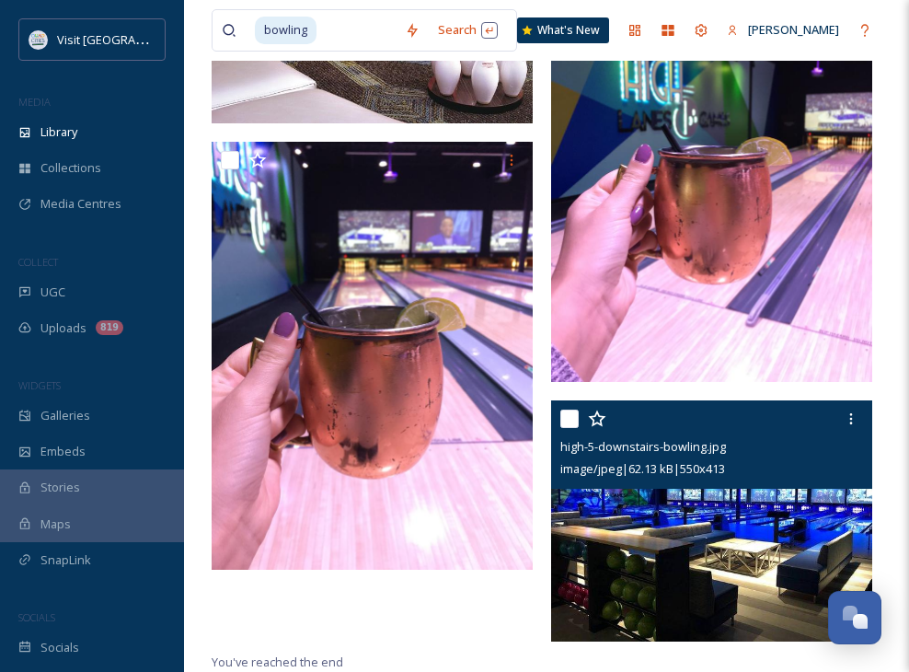  What do you see at coordinates (63, 451) in the screenshot?
I see `span: Embeds` at bounding box center [63, 451].